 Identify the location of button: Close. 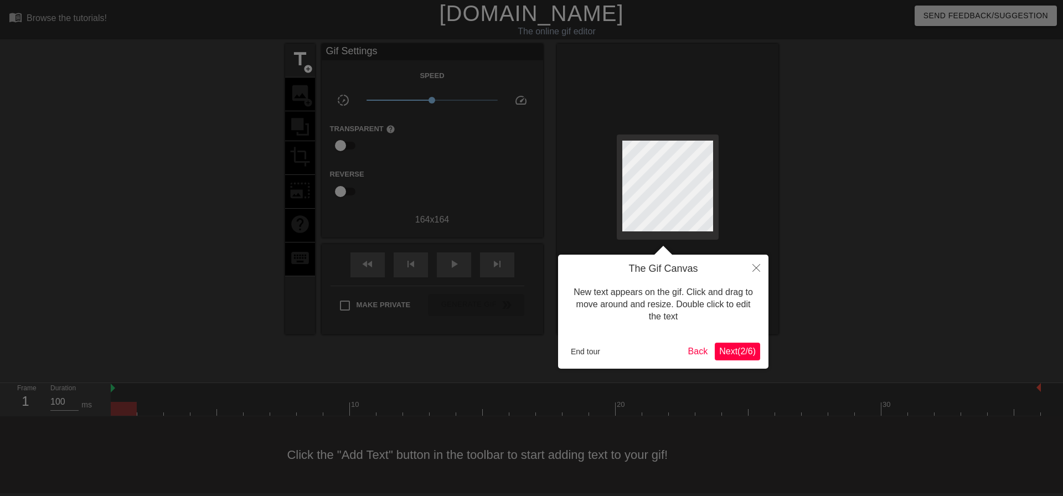
(756, 267).